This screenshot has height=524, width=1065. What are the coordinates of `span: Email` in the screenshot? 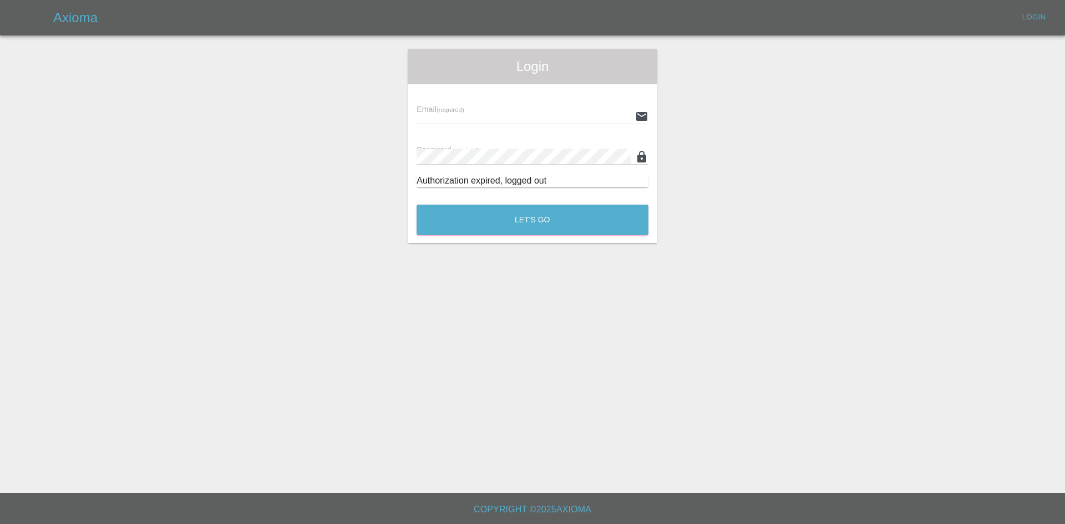 It's located at (440, 109).